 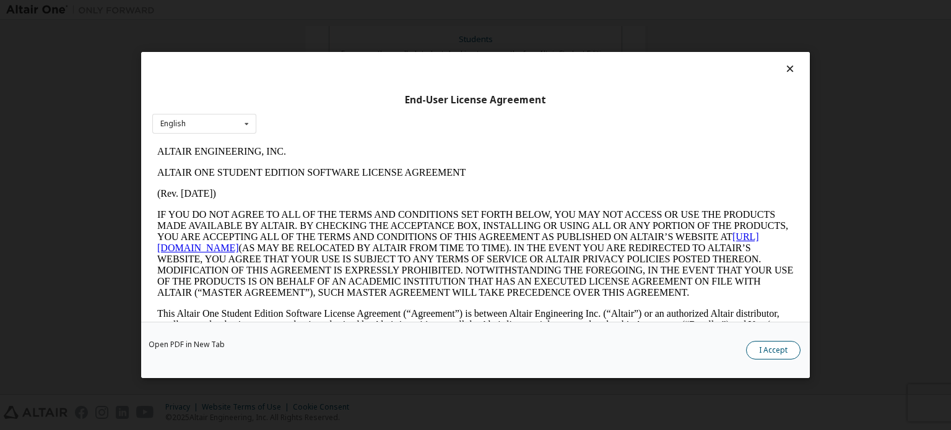 I want to click on p: ALTAIR ONE STUDENT EDITION SOFTWARE LICENSE AGREEMENT, so click(x=323, y=32).